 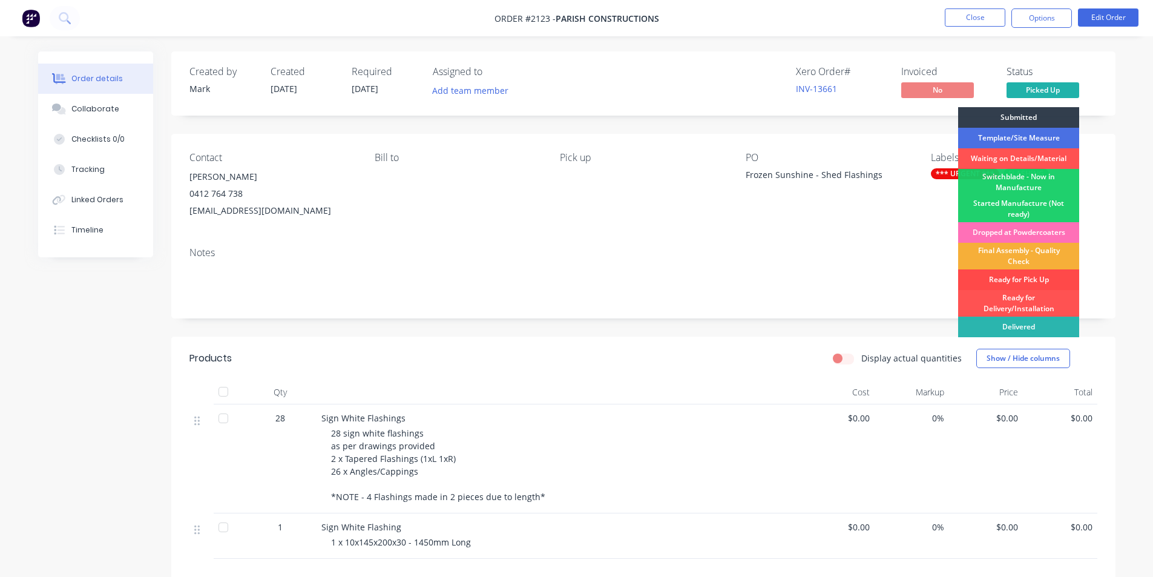 What do you see at coordinates (643, 252) in the screenshot?
I see `div: Notes` at bounding box center [643, 252].